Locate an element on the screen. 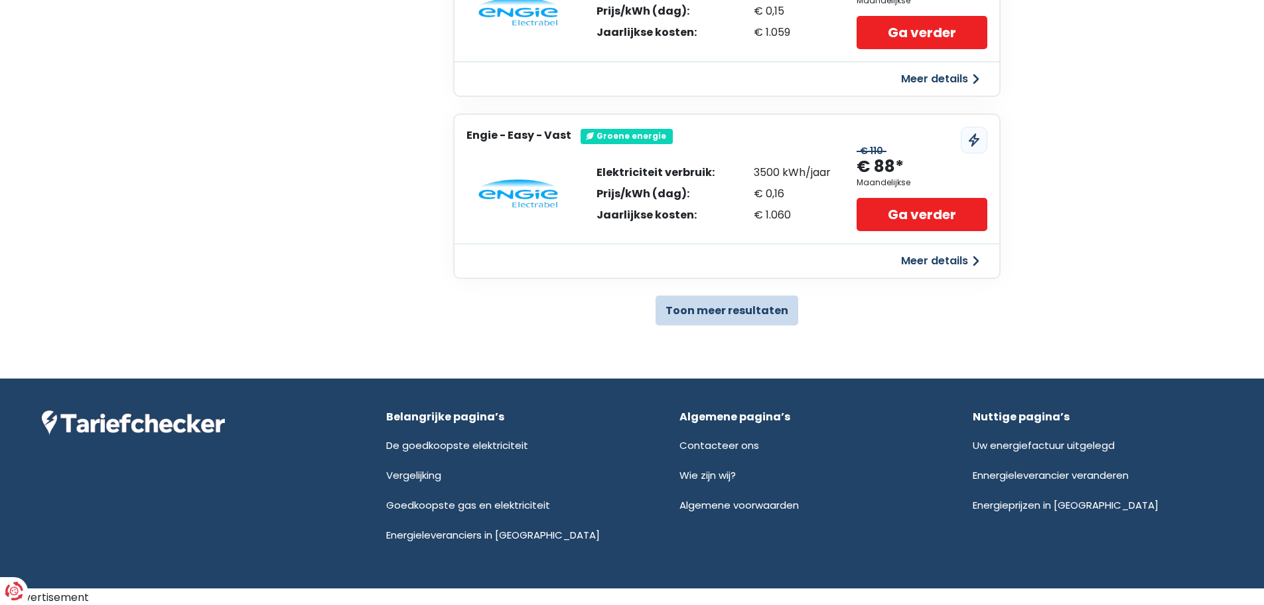 The height and width of the screenshot is (605, 1264). div: € 88* is located at coordinates (880, 167).